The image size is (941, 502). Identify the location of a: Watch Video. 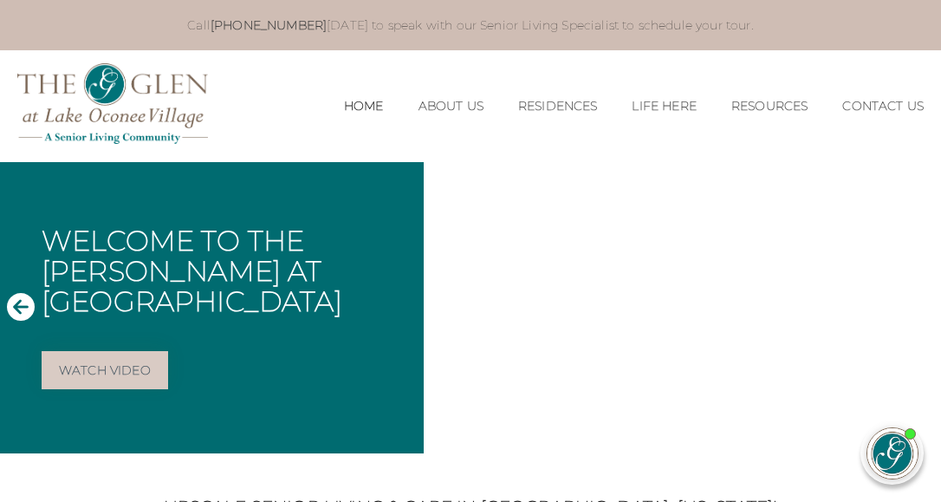
(105, 370).